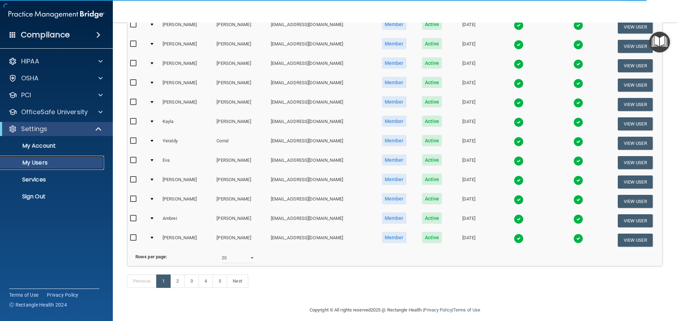  I want to click on td: Ambrei, so click(186, 221).